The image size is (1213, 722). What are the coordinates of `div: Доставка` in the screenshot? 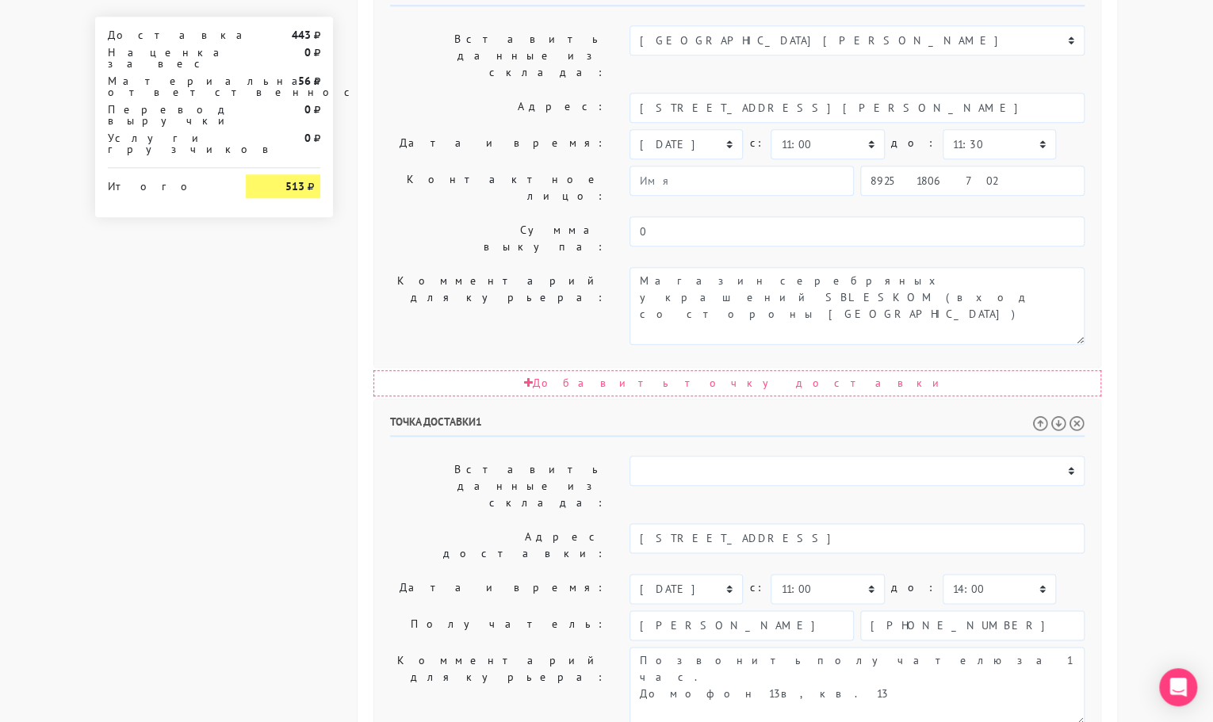 It's located at (165, 35).